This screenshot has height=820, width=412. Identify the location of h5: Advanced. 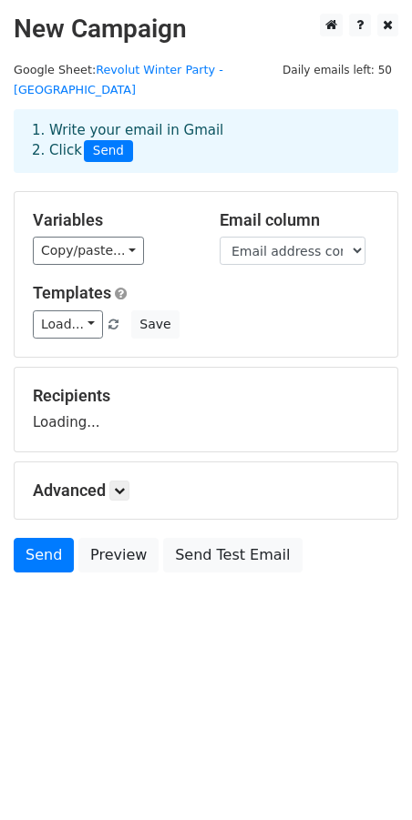
(206, 491).